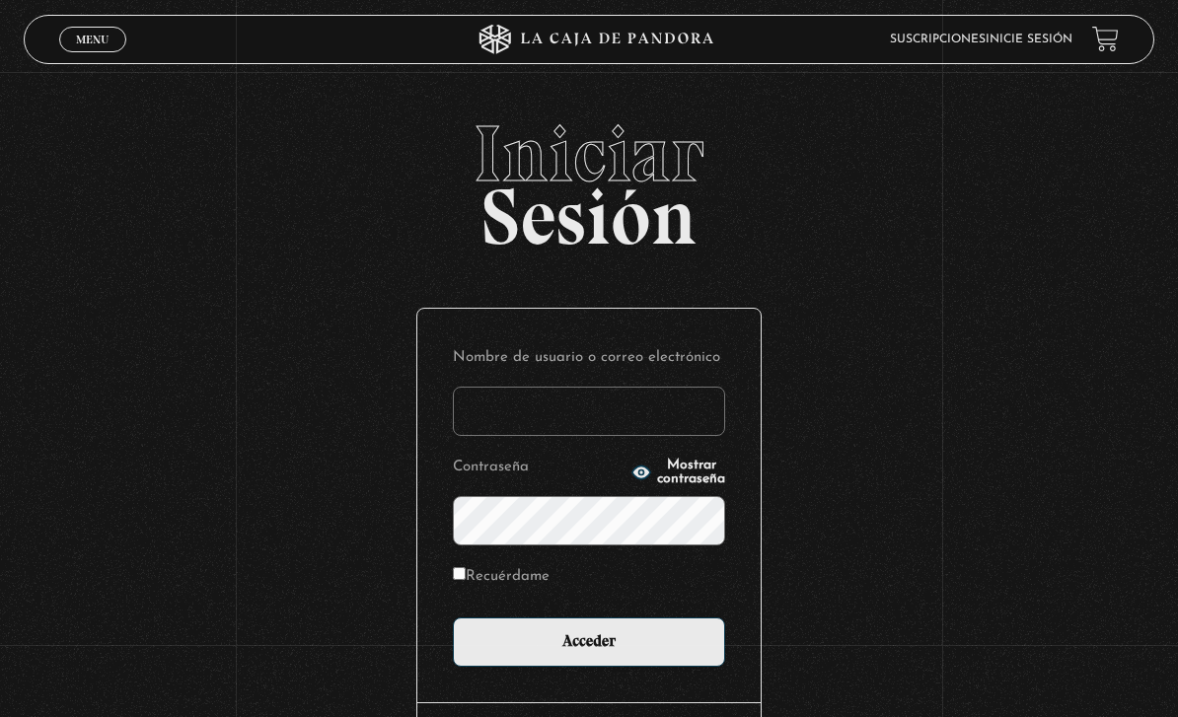 The image size is (1178, 717). What do you see at coordinates (539, 467) in the screenshot?
I see `label: Contraseña` at bounding box center [539, 467].